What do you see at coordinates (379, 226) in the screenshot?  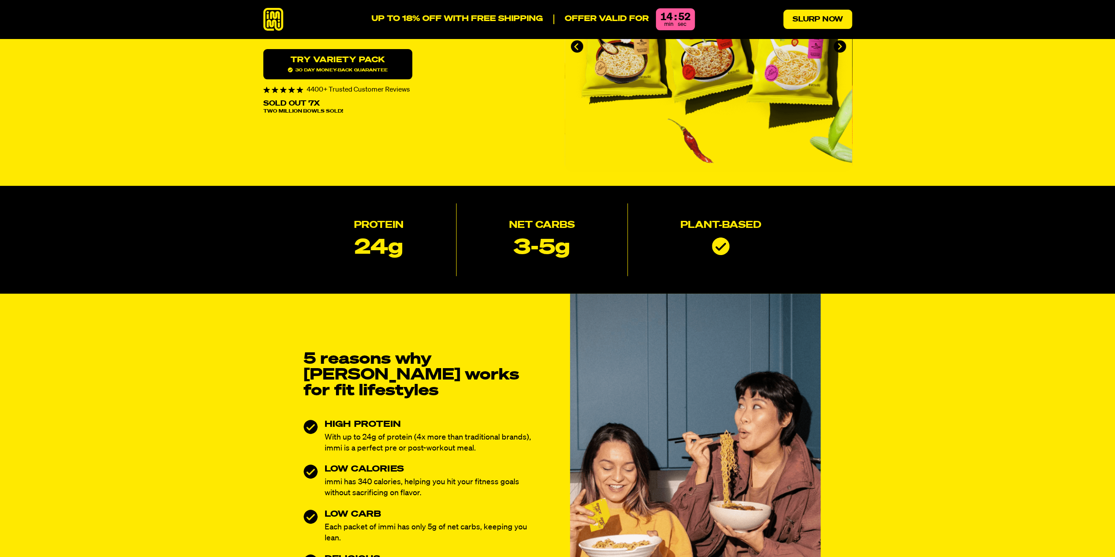 I see `h2: Protein` at bounding box center [379, 226].